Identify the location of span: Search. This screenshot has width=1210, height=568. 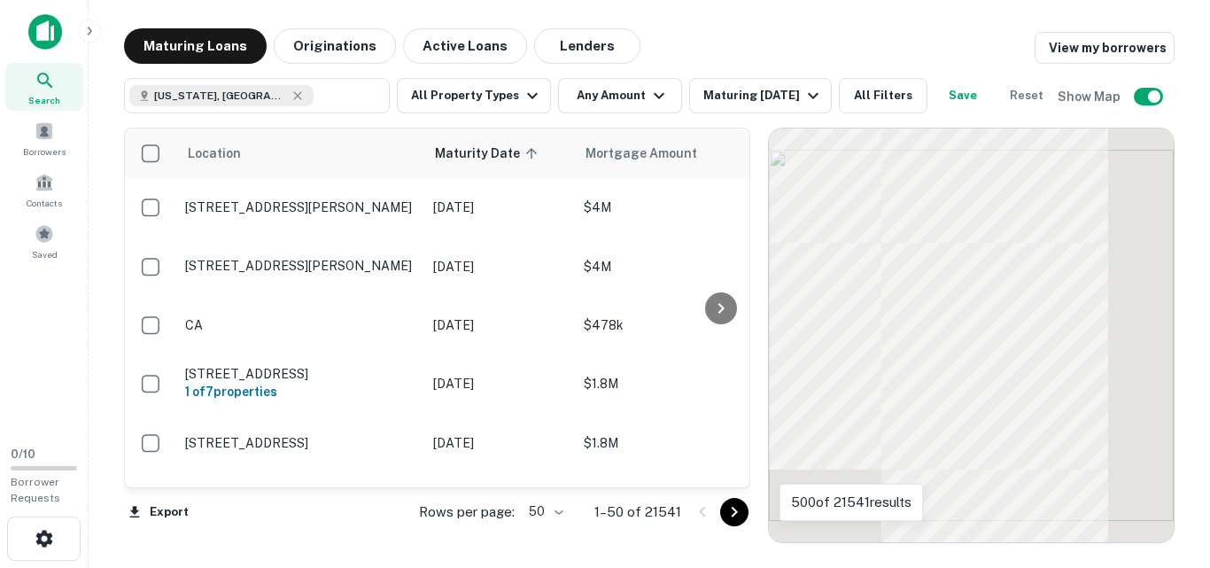
(44, 100).